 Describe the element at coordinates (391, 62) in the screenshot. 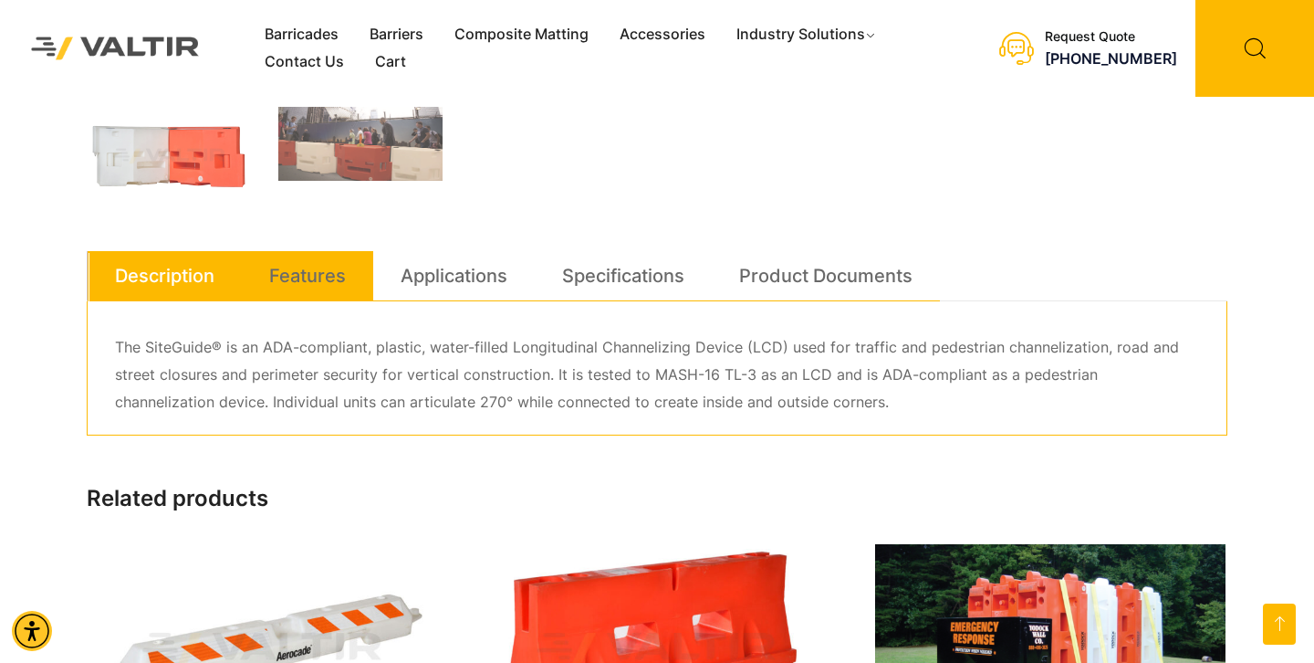

I see `a: Cart` at that location.